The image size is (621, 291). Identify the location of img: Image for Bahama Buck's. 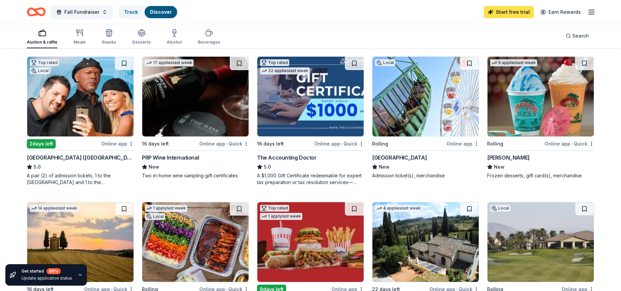
(540, 97).